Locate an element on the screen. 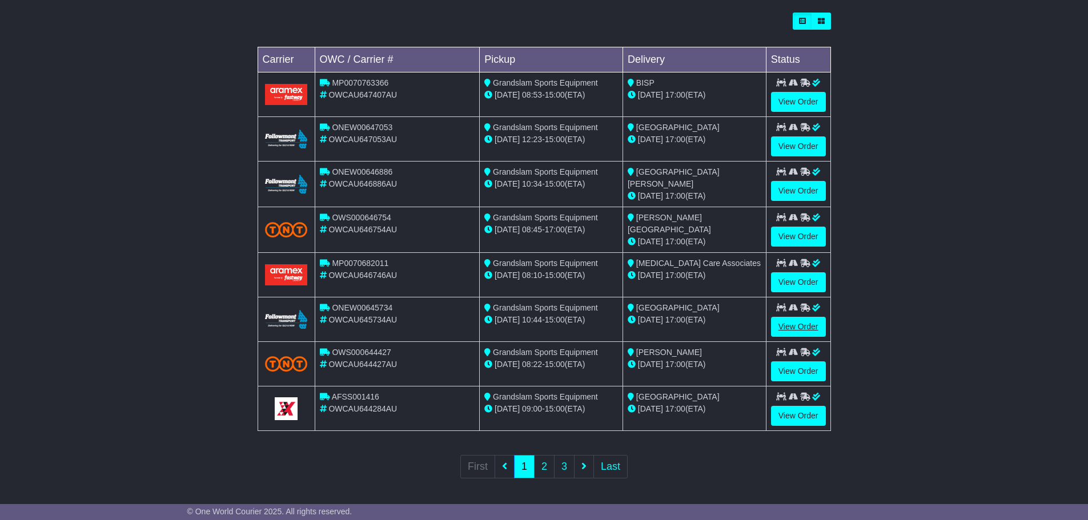  span: OWCAU647053AU is located at coordinates (363, 139).